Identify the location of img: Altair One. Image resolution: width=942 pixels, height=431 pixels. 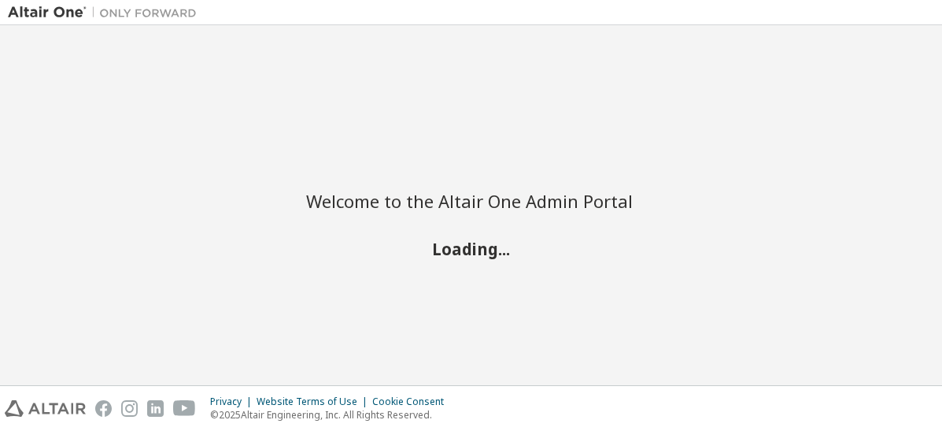
(106, 13).